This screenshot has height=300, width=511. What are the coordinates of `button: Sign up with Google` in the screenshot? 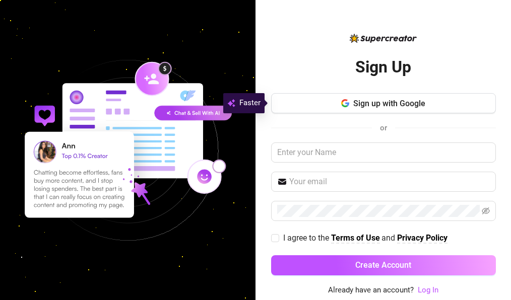 It's located at (383, 103).